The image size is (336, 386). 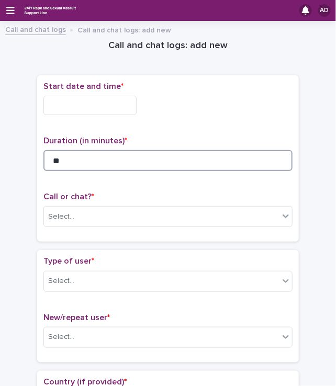 What do you see at coordinates (124, 29) in the screenshot?
I see `p: Call and chat logs: add new` at bounding box center [124, 29].